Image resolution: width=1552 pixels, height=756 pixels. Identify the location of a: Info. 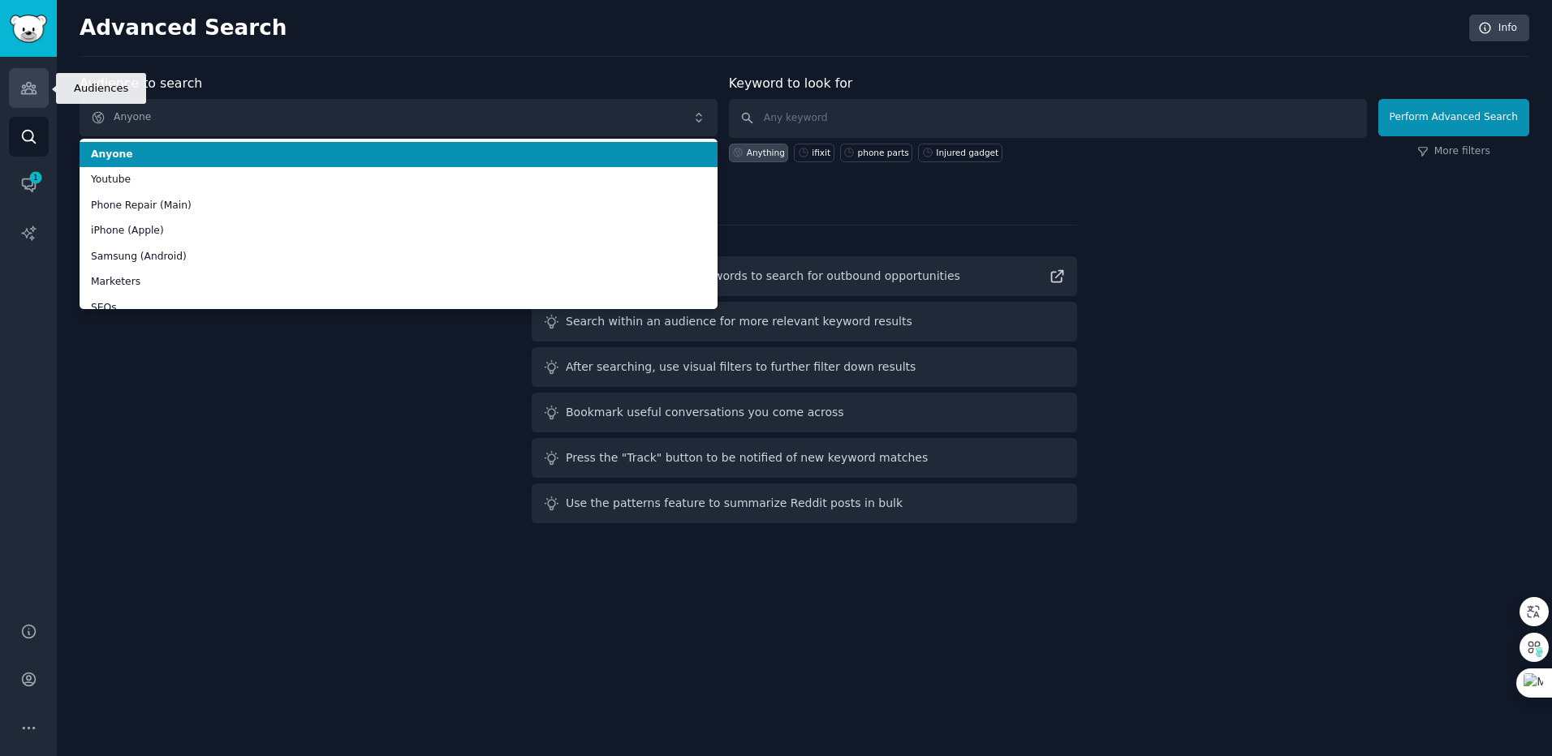
(1499, 28).